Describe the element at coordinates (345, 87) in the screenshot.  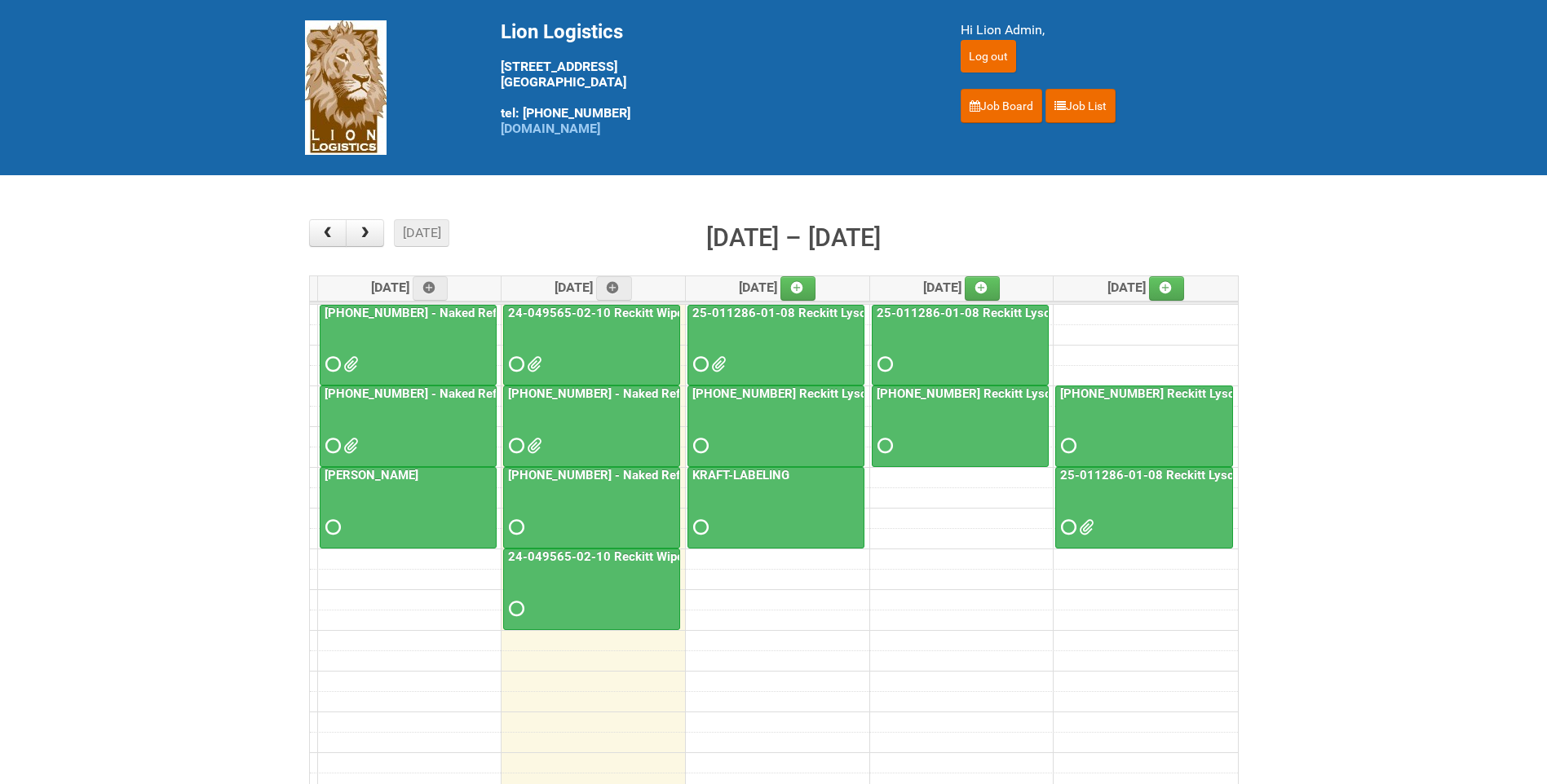
I see `a: Lion Logistics` at that location.